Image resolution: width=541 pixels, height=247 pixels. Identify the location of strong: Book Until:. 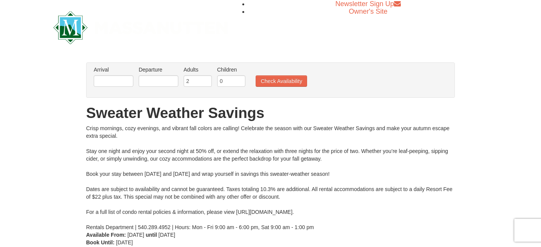
(100, 243).